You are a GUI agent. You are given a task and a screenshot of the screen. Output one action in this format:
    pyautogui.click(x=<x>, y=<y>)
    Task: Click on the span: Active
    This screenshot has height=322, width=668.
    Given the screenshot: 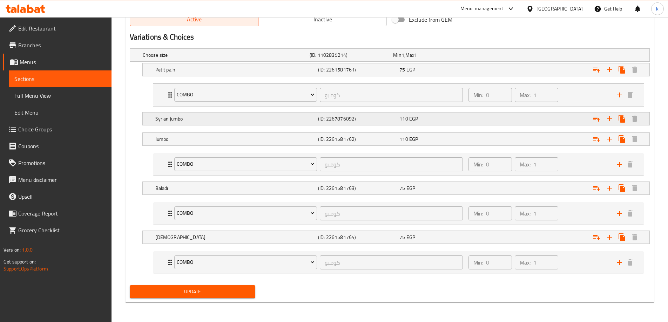 What is the action you would take?
    pyautogui.click(x=194, y=19)
    